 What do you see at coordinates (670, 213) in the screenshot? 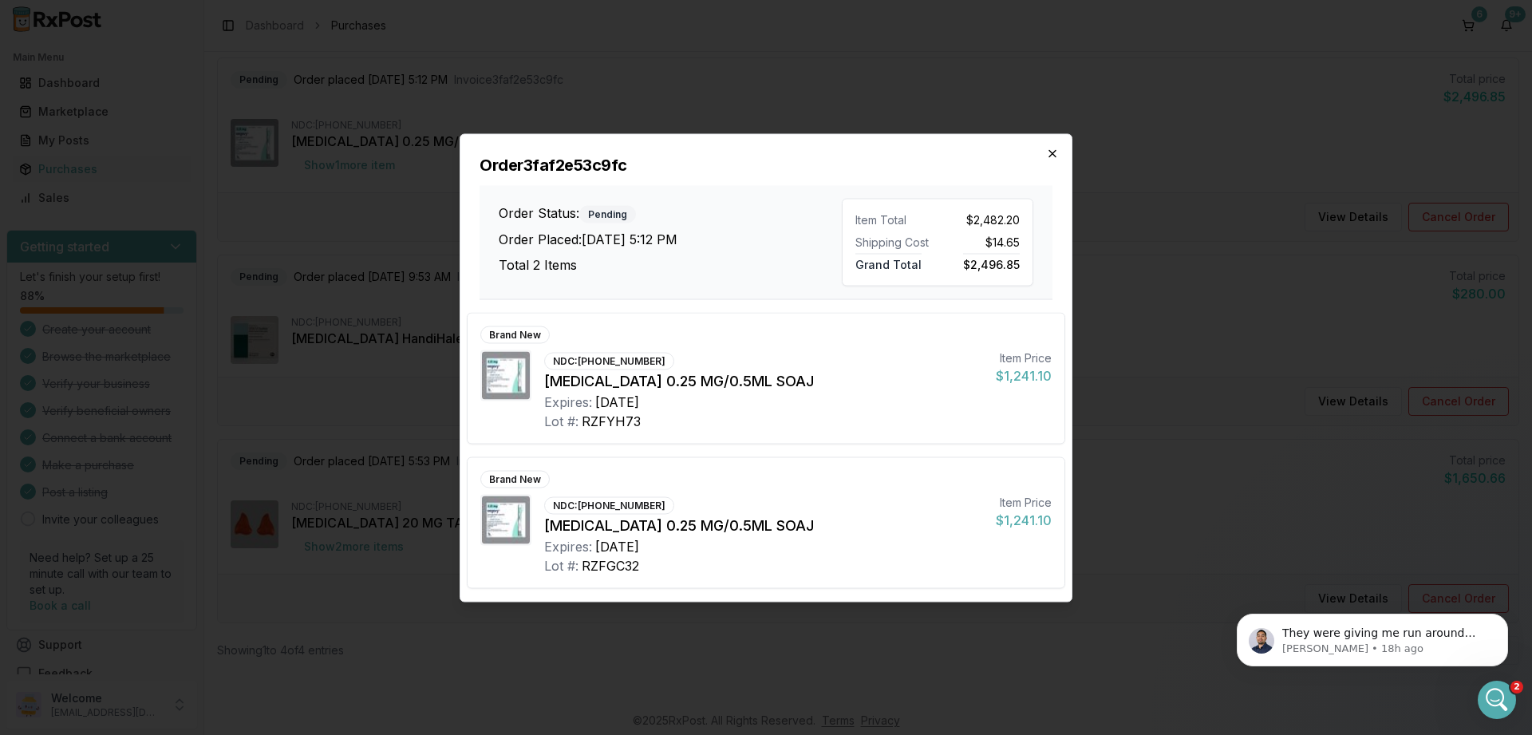
I see `h3: Order Status:` at bounding box center [670, 213].